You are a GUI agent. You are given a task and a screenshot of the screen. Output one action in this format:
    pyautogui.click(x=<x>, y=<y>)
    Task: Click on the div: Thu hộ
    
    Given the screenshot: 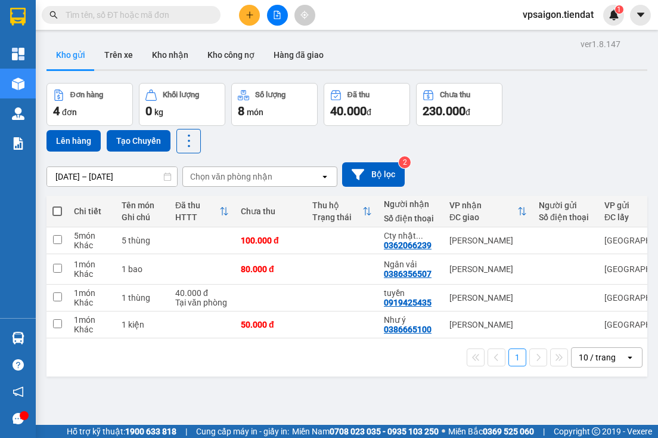 What is the action you would take?
    pyautogui.click(x=337, y=205)
    